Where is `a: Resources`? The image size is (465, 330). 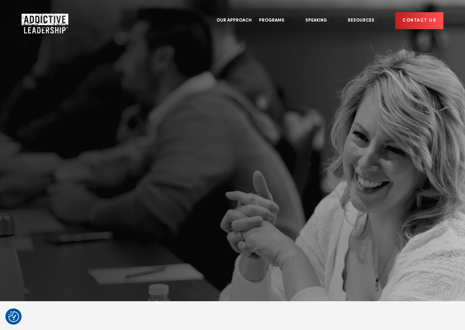
a: Resources is located at coordinates (363, 20).